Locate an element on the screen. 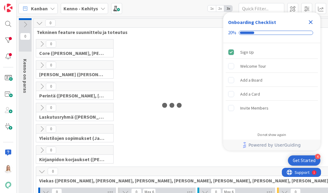  div: Onboarding Checklist is located at coordinates (252, 22).